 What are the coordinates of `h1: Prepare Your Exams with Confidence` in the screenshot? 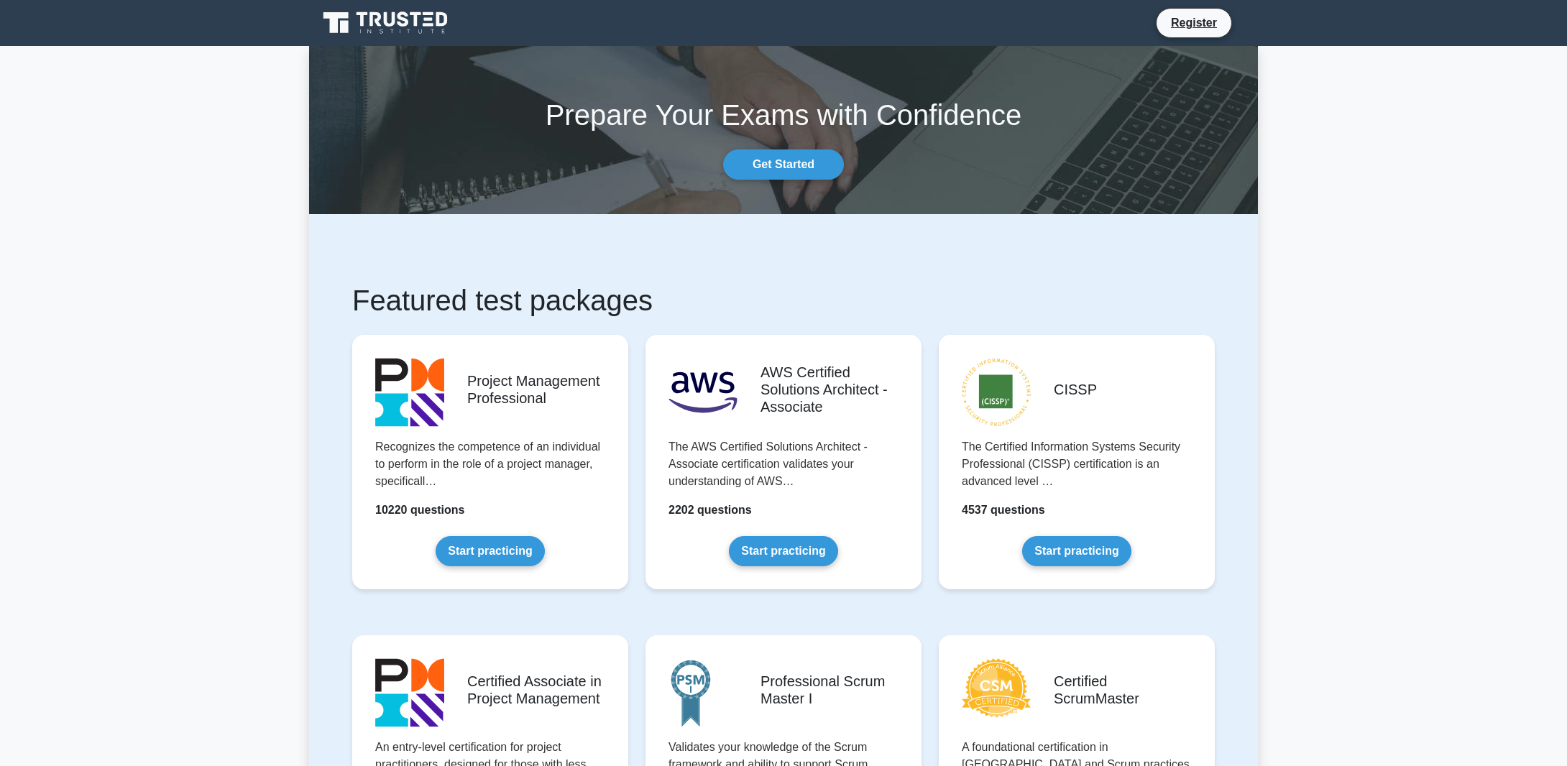 It's located at (784, 115).